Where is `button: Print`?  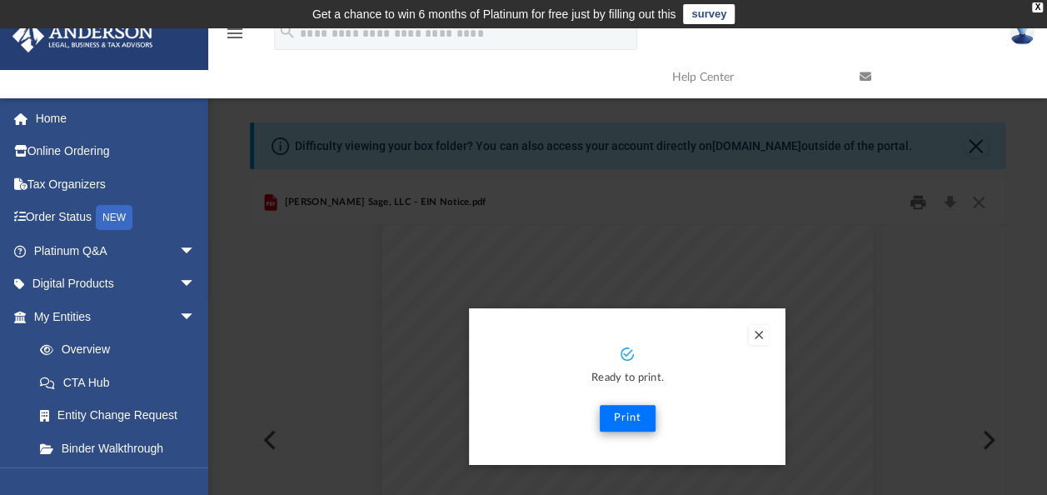 button: Print is located at coordinates (627, 418).